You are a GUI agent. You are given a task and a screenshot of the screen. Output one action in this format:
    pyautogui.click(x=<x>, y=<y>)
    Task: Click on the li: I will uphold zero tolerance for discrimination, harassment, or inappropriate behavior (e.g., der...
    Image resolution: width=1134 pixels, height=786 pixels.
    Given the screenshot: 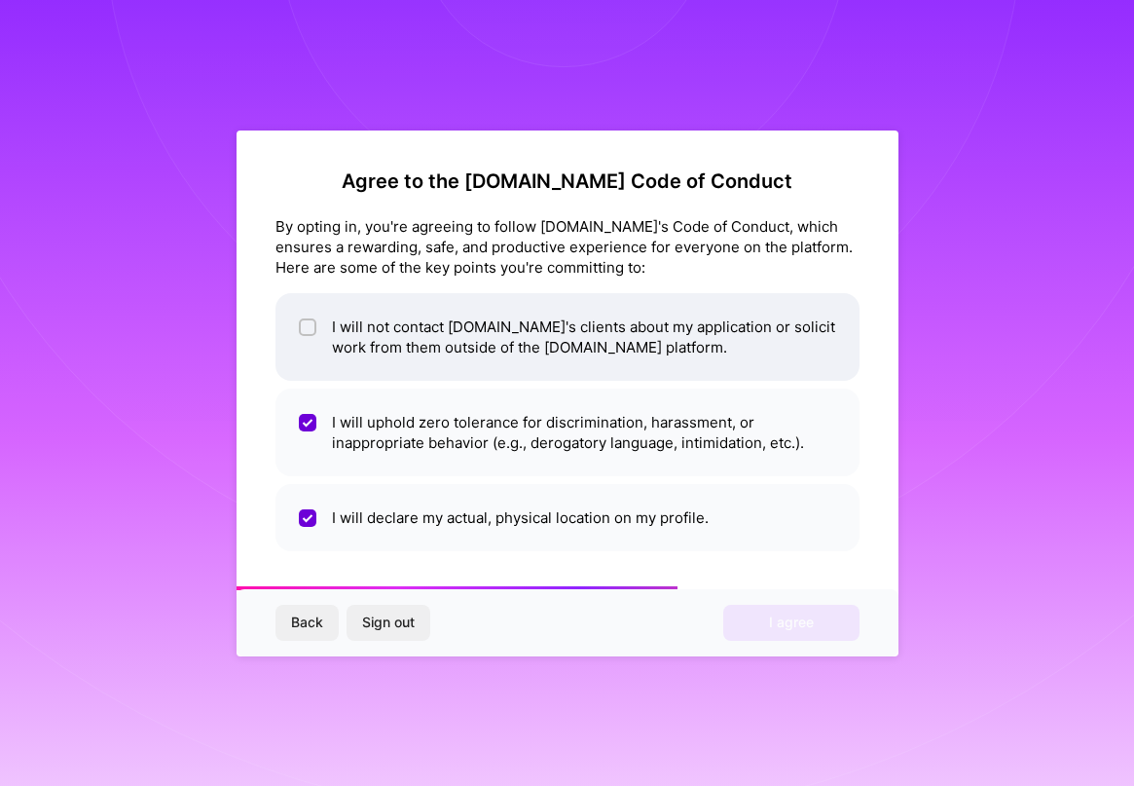 What is the action you would take?
    pyautogui.click(x=568, y=432)
    